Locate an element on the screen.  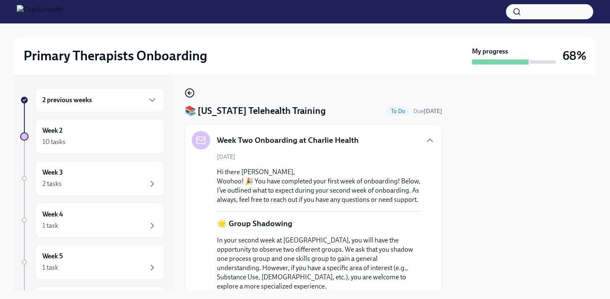
p: 🌟 Group Shadowing is located at coordinates (255, 224).